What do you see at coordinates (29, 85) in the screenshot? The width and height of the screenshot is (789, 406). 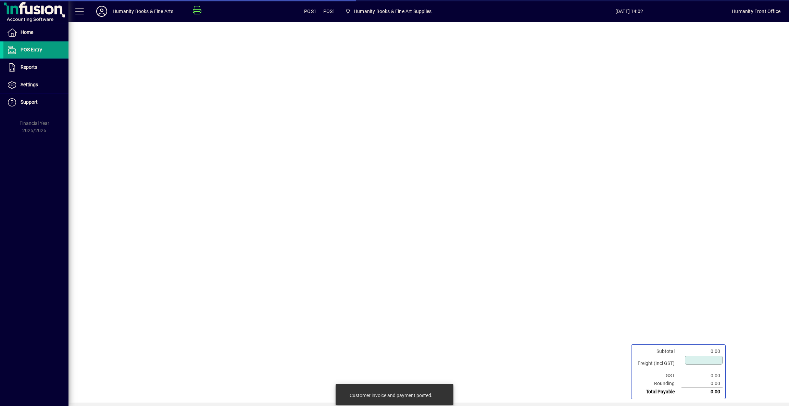 I see `span: Settings` at bounding box center [29, 85].